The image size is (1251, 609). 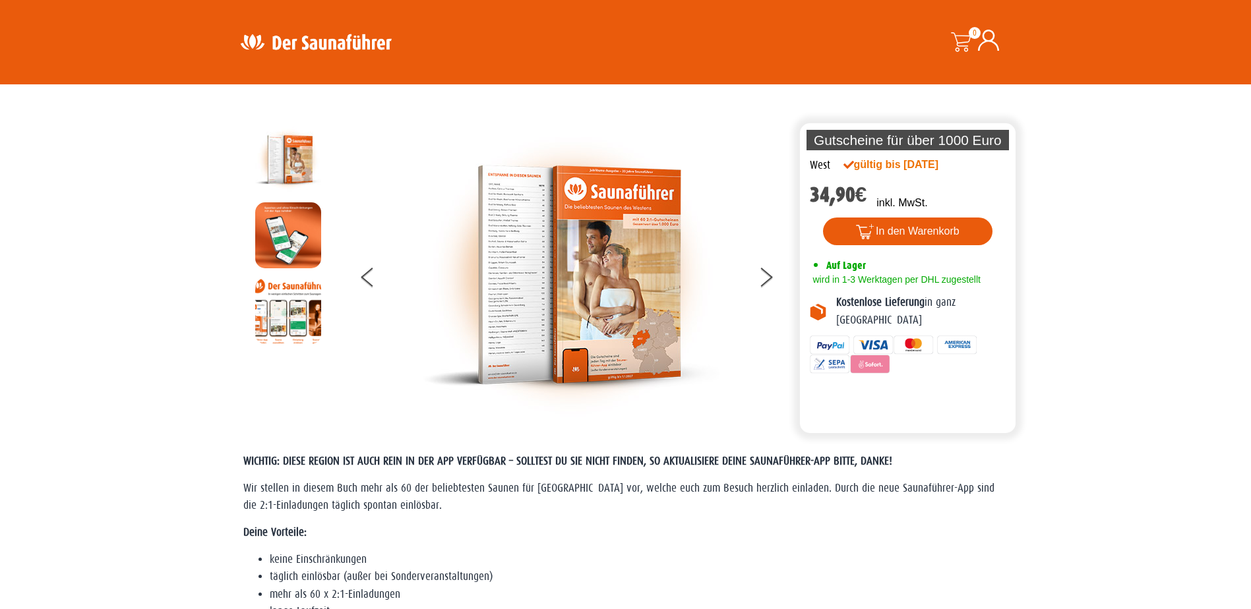 What do you see at coordinates (639, 577) in the screenshot?
I see `li: täglich einlösbar (außer bei Sonderveranstaltungen)` at bounding box center [639, 577].